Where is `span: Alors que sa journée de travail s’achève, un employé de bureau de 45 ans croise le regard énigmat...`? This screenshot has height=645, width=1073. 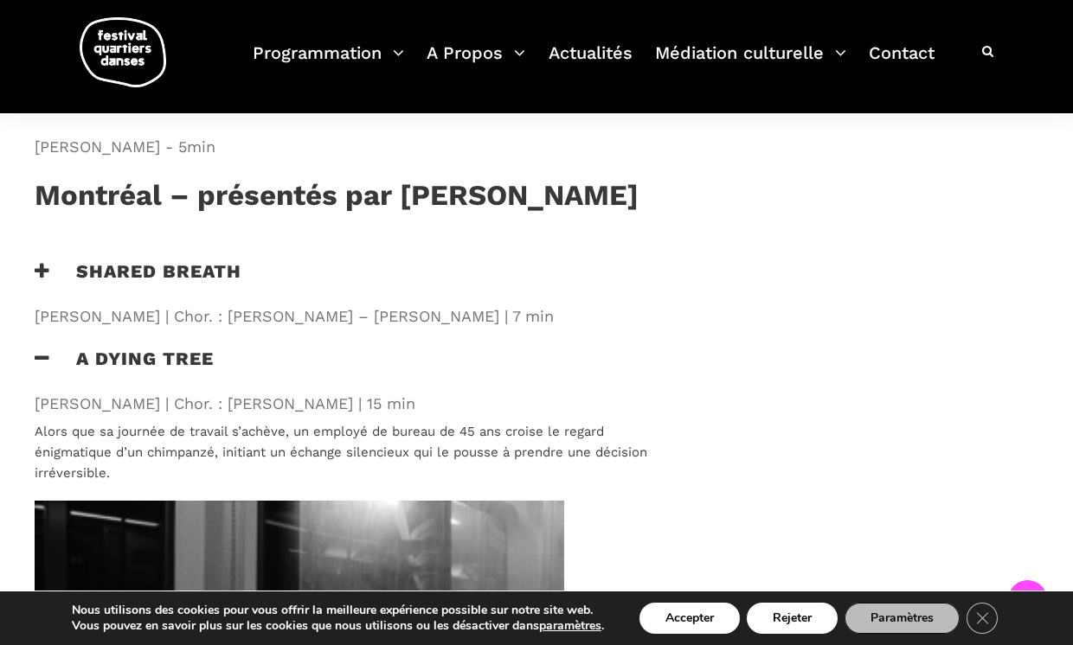
span: Alors que sa journée de travail s’achève, un employé de bureau de 45 ans croise le regard énigmat... is located at coordinates (341, 453).